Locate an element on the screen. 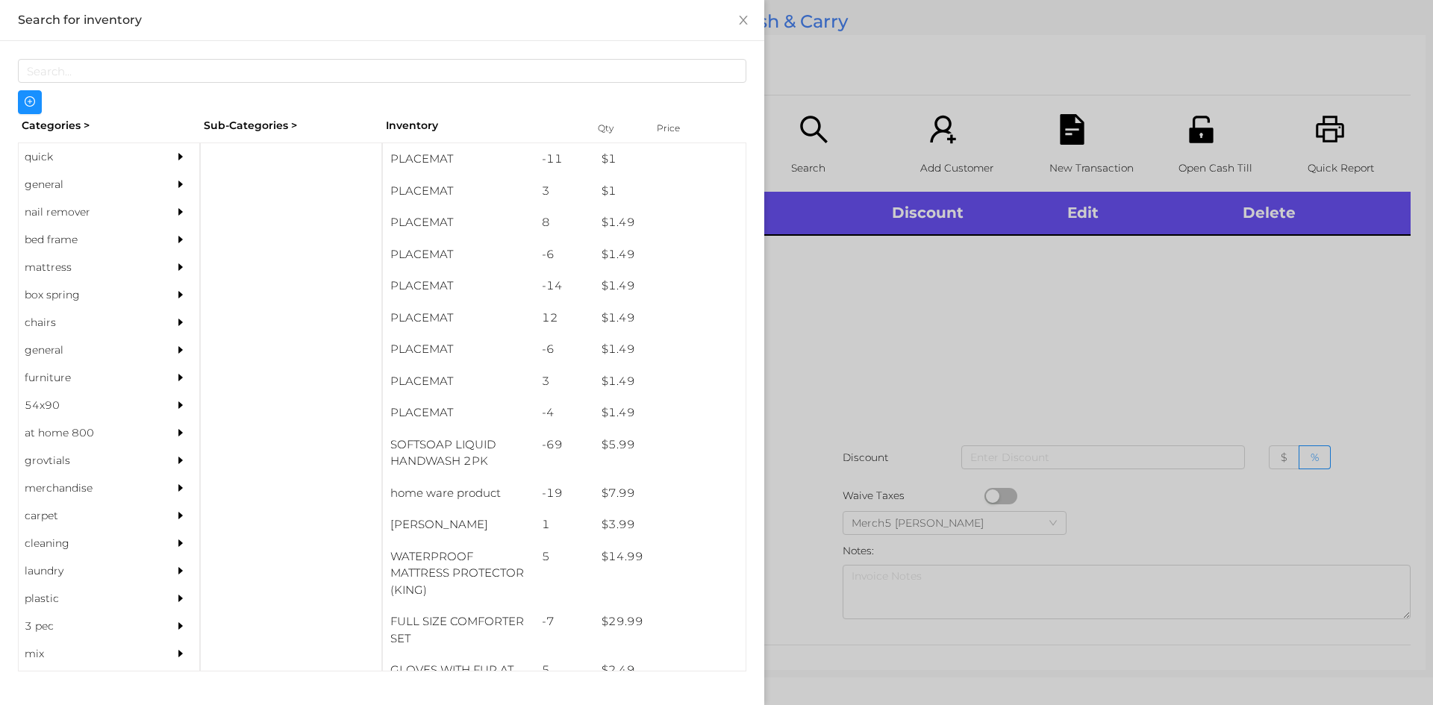 The height and width of the screenshot is (705, 1433). div: SOFTSOAP LIQUID HANDWASH 2PK is located at coordinates (458, 453).